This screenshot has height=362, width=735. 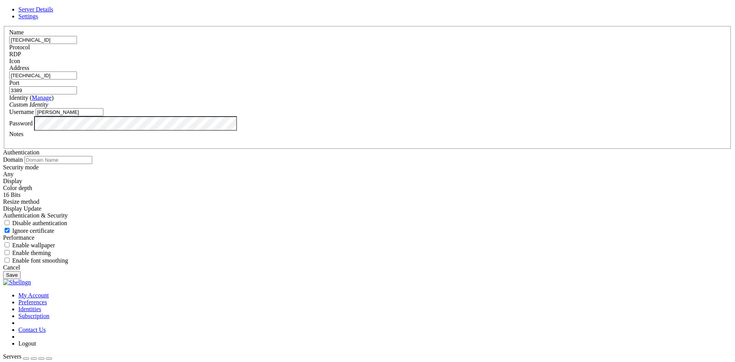 I want to click on label: Domain, so click(x=13, y=160).